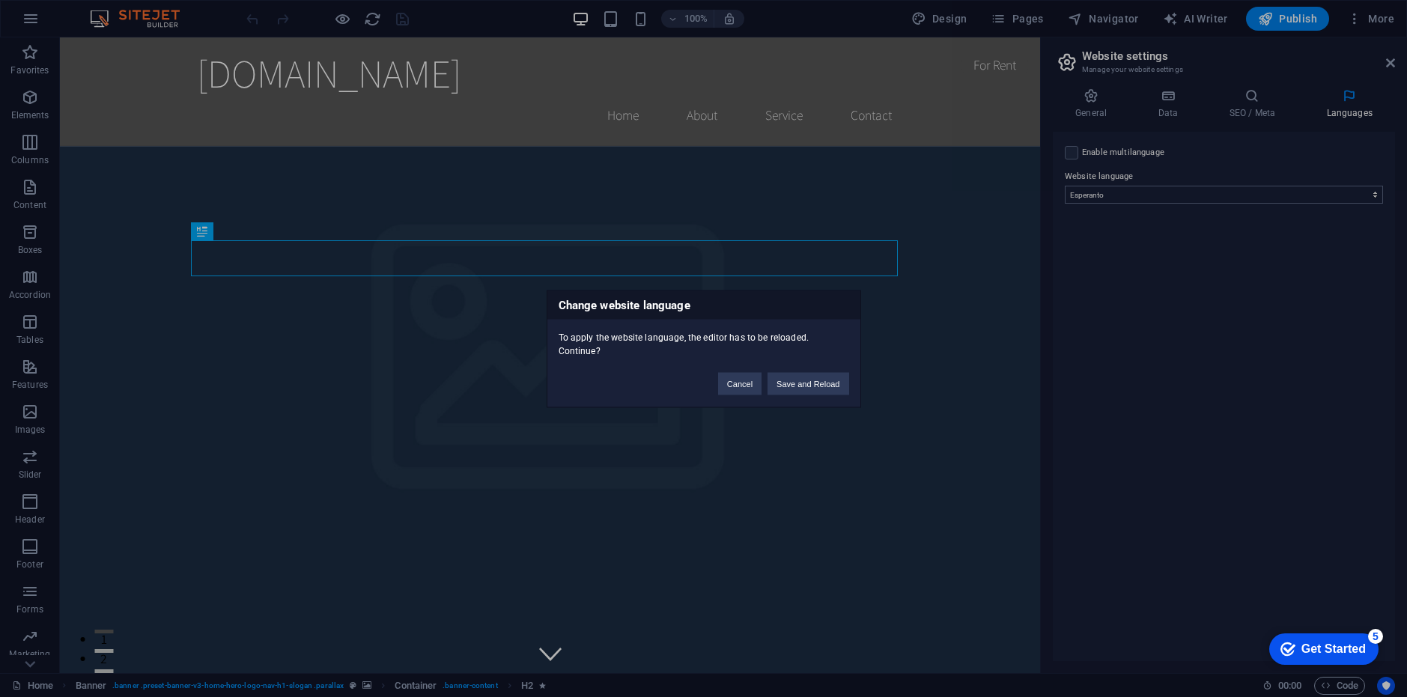 This screenshot has height=697, width=1407. Describe the element at coordinates (43, 613) in the screenshot. I see `button: 2` at that location.